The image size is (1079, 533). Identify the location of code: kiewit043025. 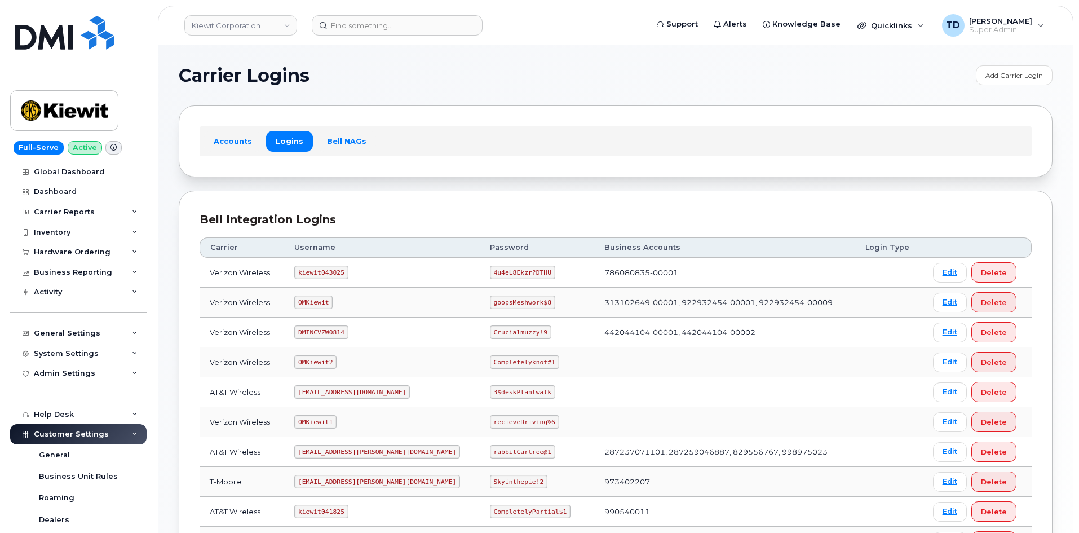
(321, 272).